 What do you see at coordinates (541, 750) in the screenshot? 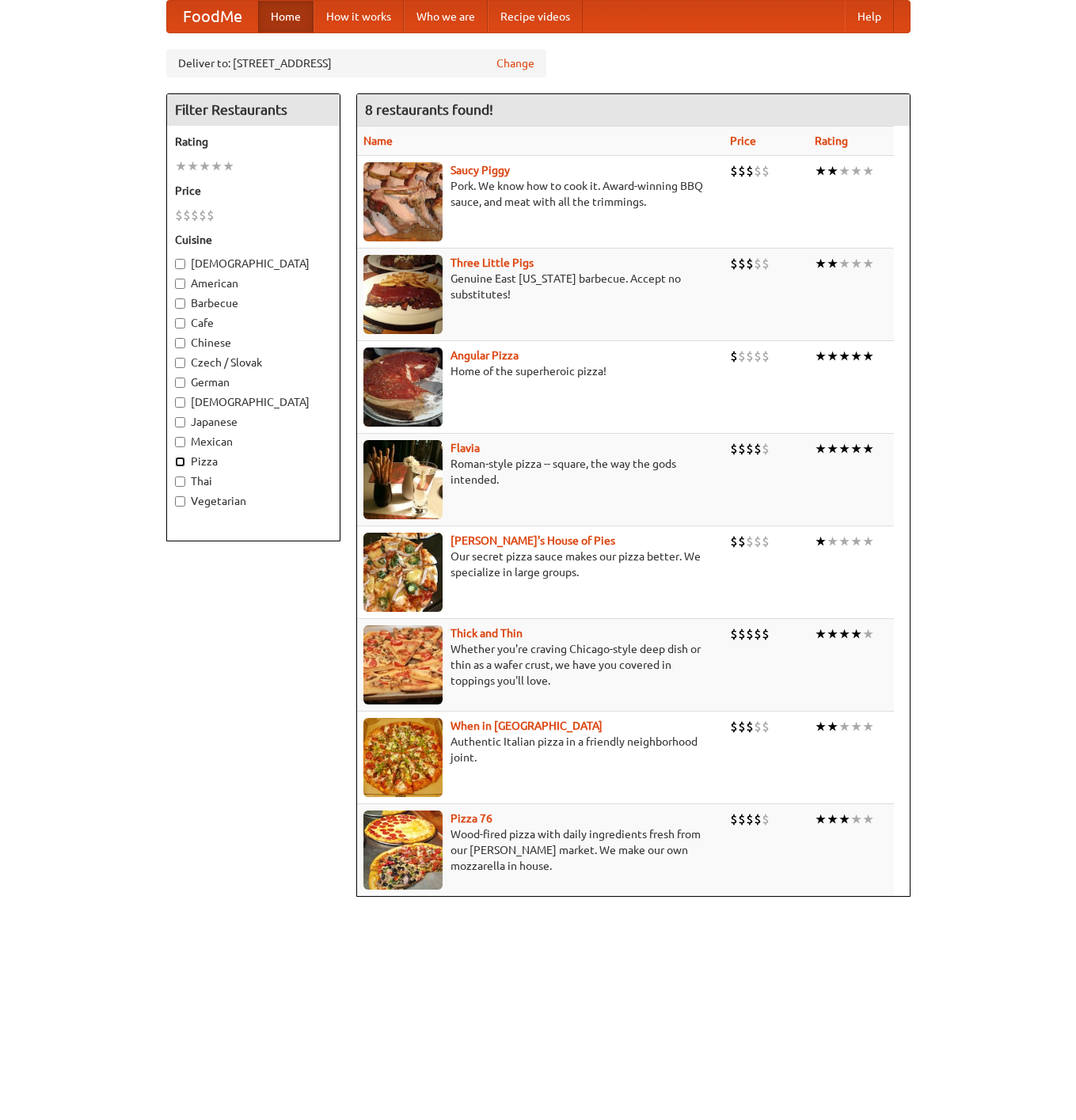
I see `p: Authentic Italian pizza in a friendly neighborhood joint.` at bounding box center [541, 750].